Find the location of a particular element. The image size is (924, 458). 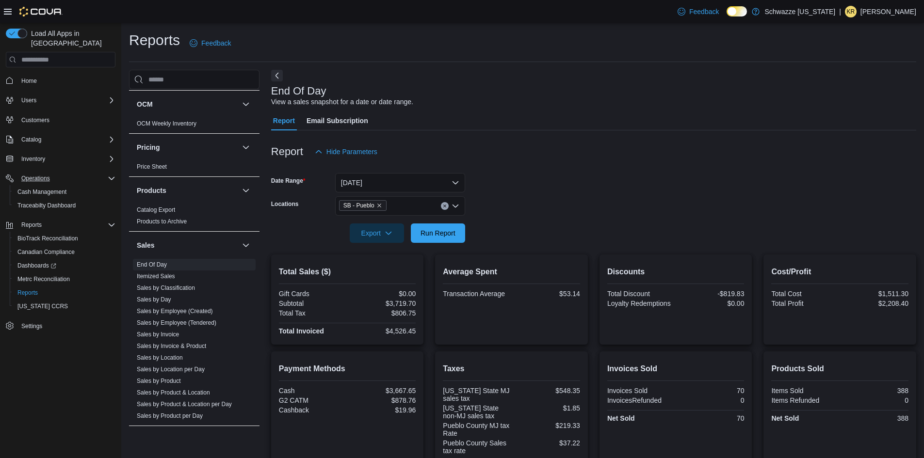

div: 388 is located at coordinates (875, 391).